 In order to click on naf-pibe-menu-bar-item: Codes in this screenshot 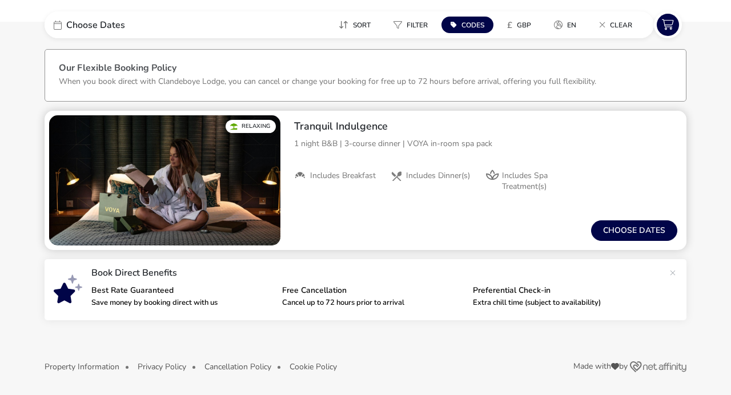, I will do `click(469, 25)`.